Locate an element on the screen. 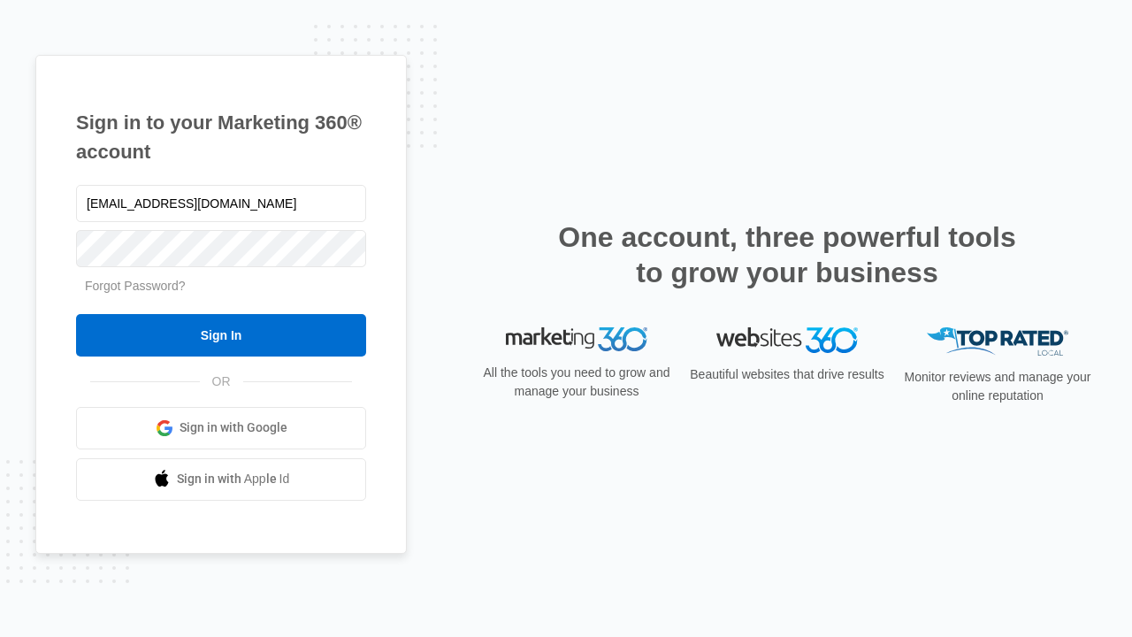 The width and height of the screenshot is (1132, 637). input: Sign In is located at coordinates (221, 335).